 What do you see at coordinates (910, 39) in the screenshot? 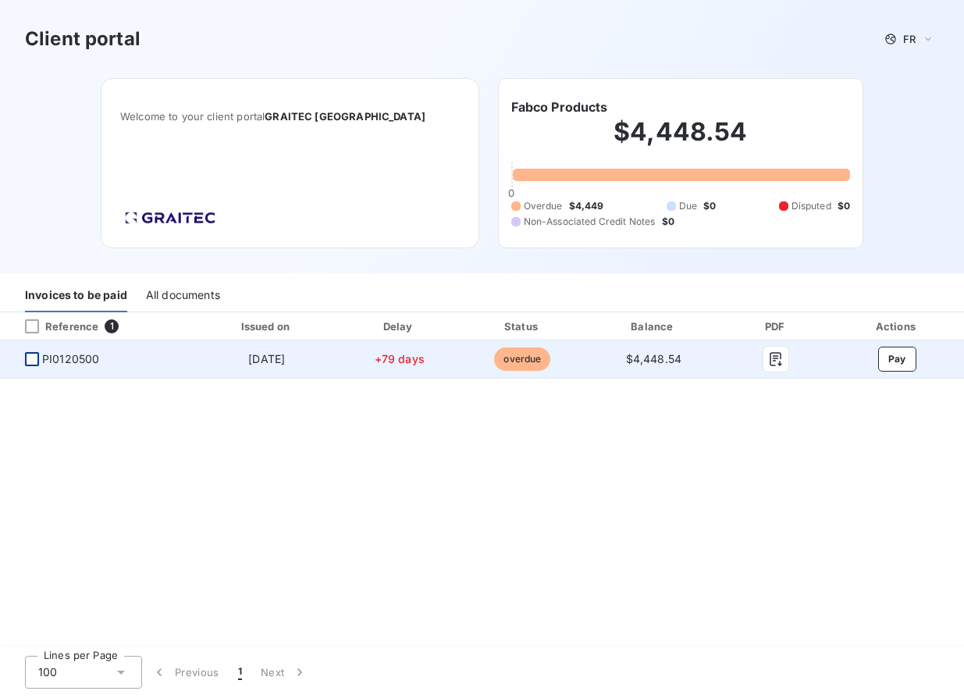
I see `span: FR` at bounding box center [910, 39].